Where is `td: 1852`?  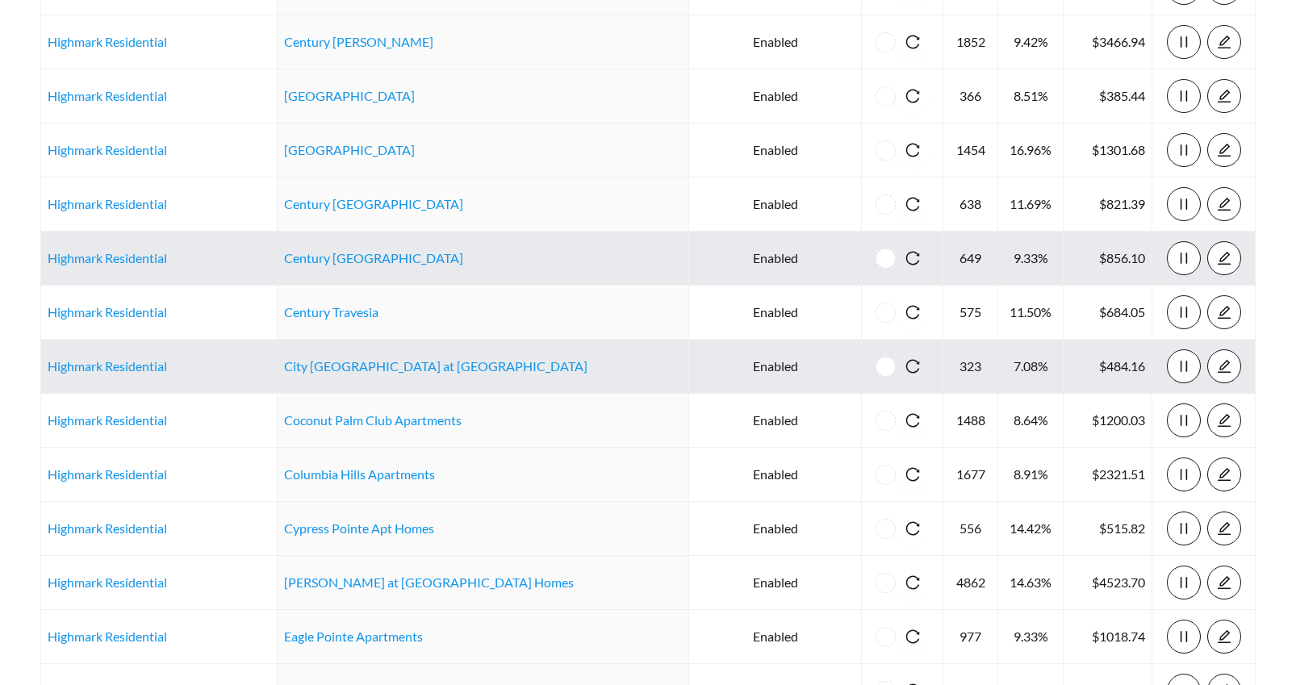 td: 1852 is located at coordinates (971, 42).